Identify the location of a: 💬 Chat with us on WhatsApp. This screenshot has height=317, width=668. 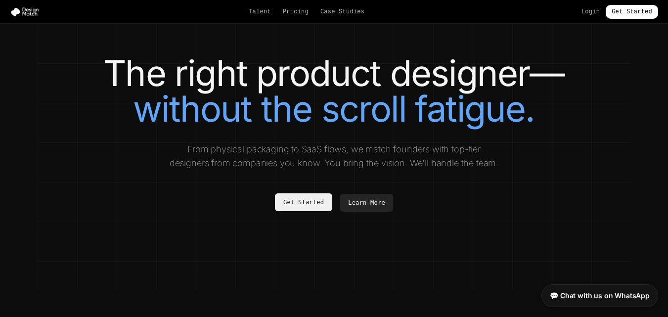
(600, 296).